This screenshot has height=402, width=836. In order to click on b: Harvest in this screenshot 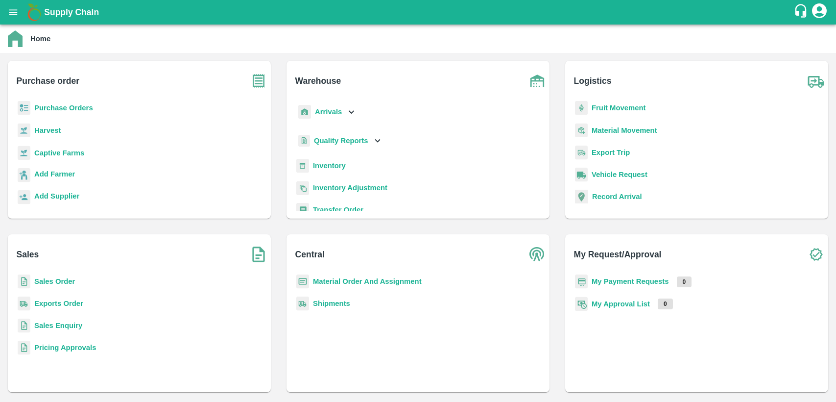, I will do `click(48, 130)`.